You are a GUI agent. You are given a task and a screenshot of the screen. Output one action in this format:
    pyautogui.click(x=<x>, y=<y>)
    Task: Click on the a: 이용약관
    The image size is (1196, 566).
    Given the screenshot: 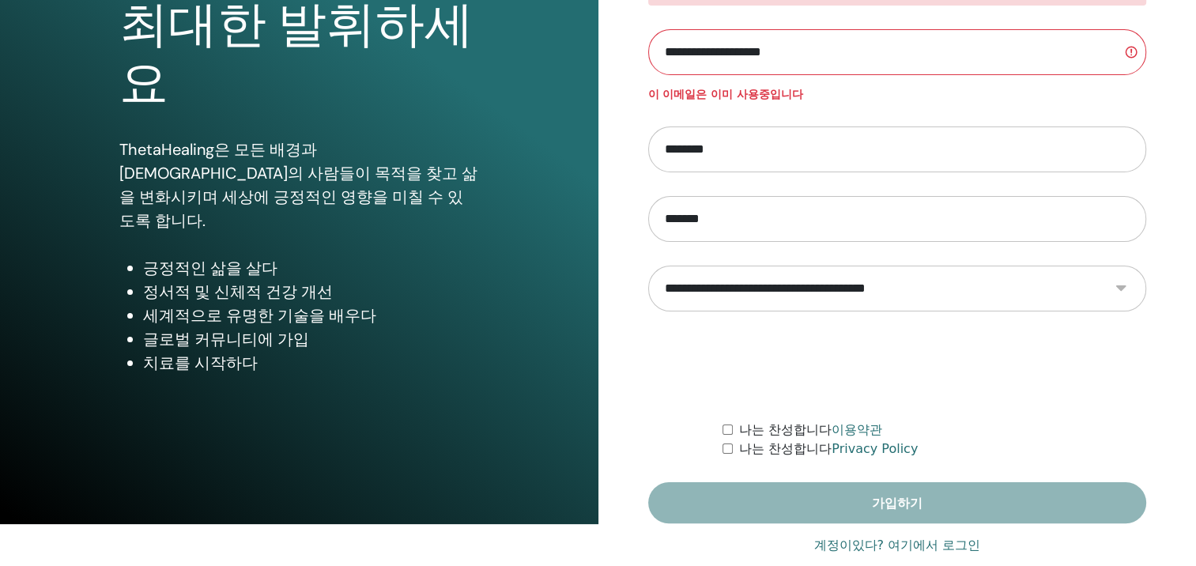 What is the action you would take?
    pyautogui.click(x=857, y=429)
    